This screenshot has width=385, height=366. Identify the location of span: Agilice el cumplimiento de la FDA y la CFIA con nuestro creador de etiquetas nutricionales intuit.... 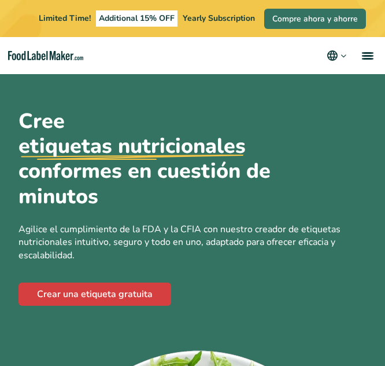
(179, 242).